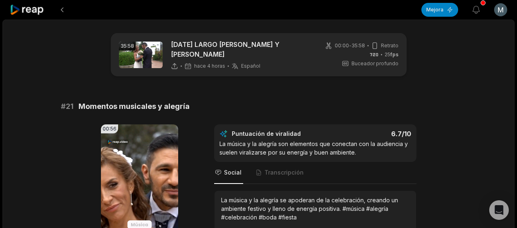 The height and width of the screenshot is (228, 517). I want to click on font: Español, so click(250, 66).